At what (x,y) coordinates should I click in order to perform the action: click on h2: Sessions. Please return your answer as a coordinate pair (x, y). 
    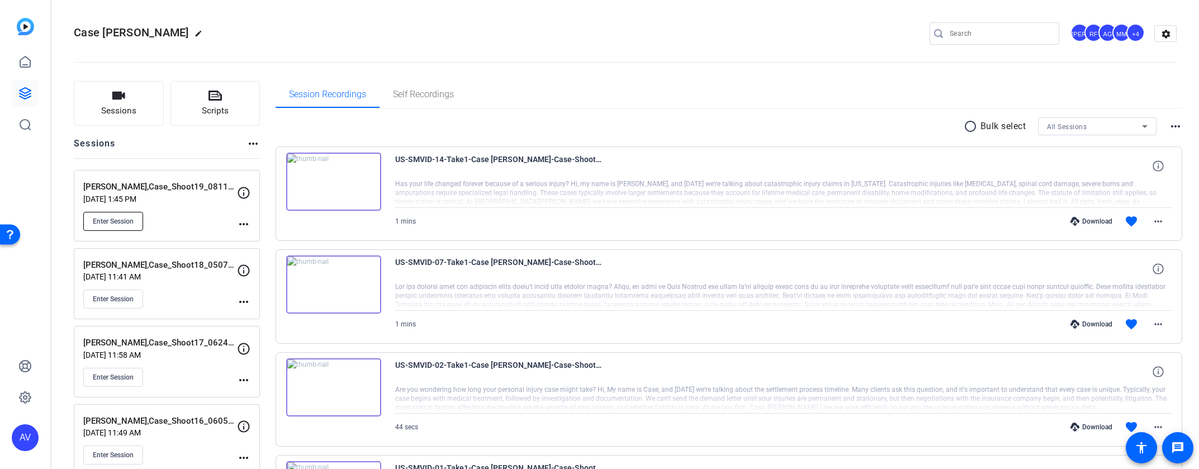
    Looking at the image, I should click on (94, 148).